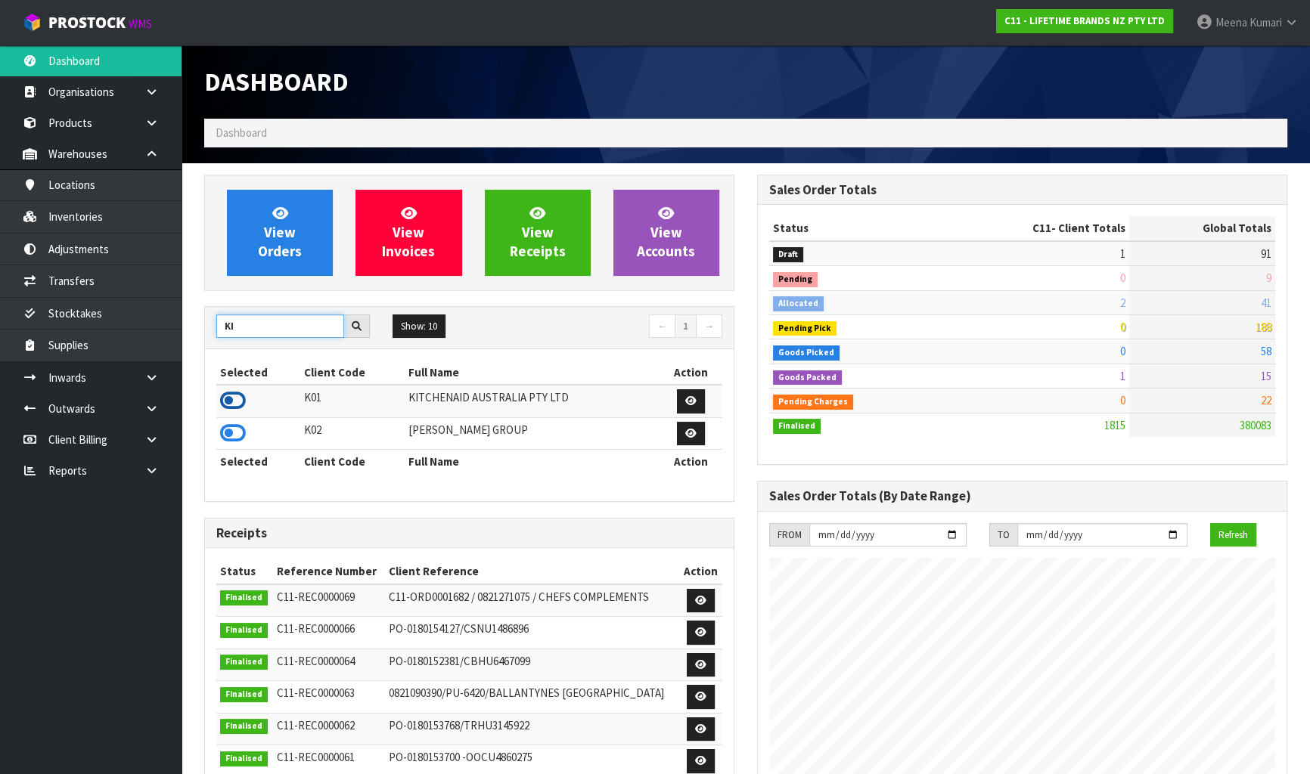  What do you see at coordinates (460, 757) in the screenshot?
I see `span: PO-0180153700 -OOCU4860275` at bounding box center [460, 757].